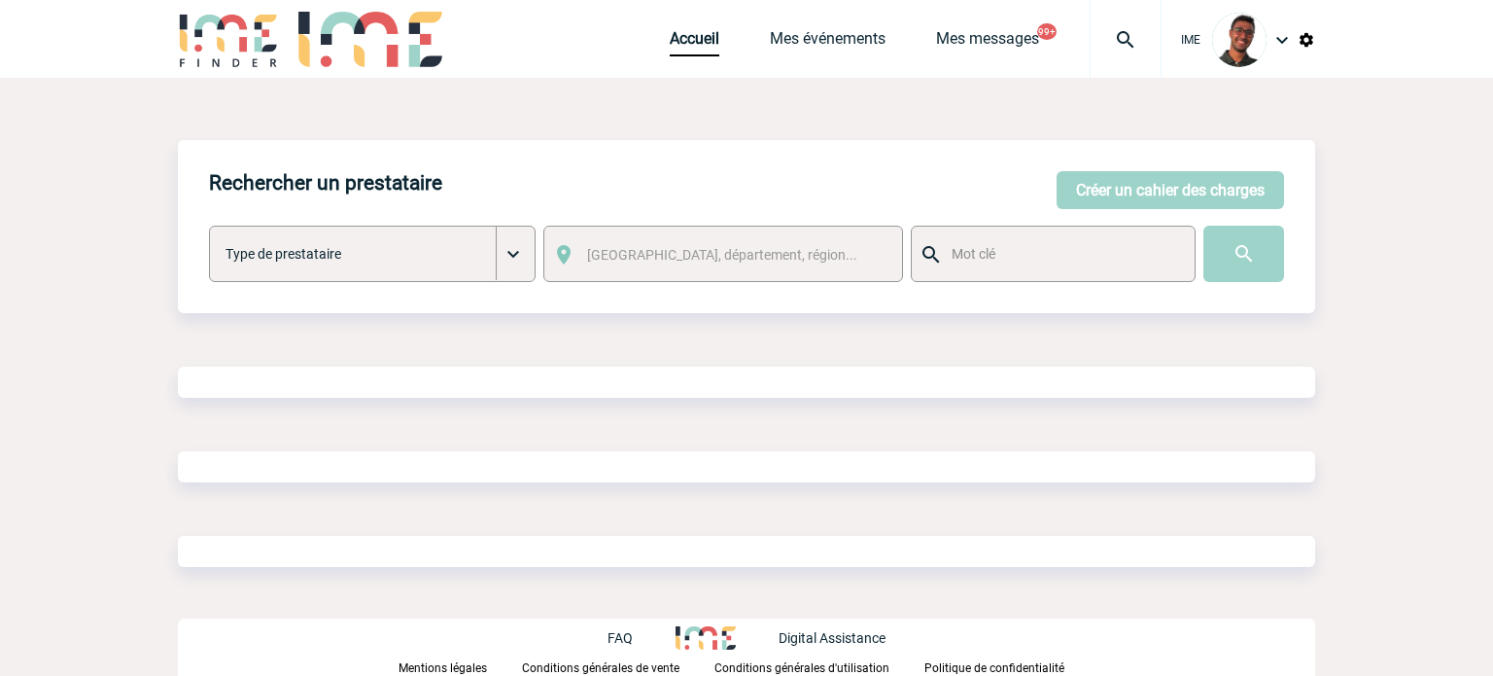 The image size is (1493, 676). Describe the element at coordinates (642, 636) in the screenshot. I see `a: FAQ` at that location.